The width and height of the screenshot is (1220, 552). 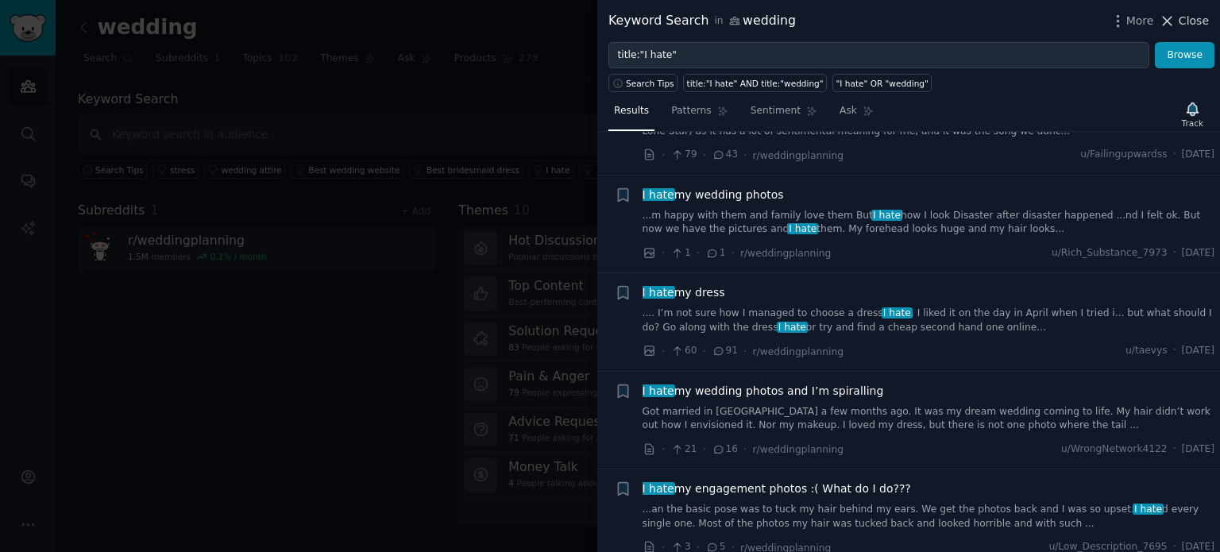 What do you see at coordinates (1124, 155) in the screenshot?
I see `span: u/Failingupwardss` at bounding box center [1124, 155].